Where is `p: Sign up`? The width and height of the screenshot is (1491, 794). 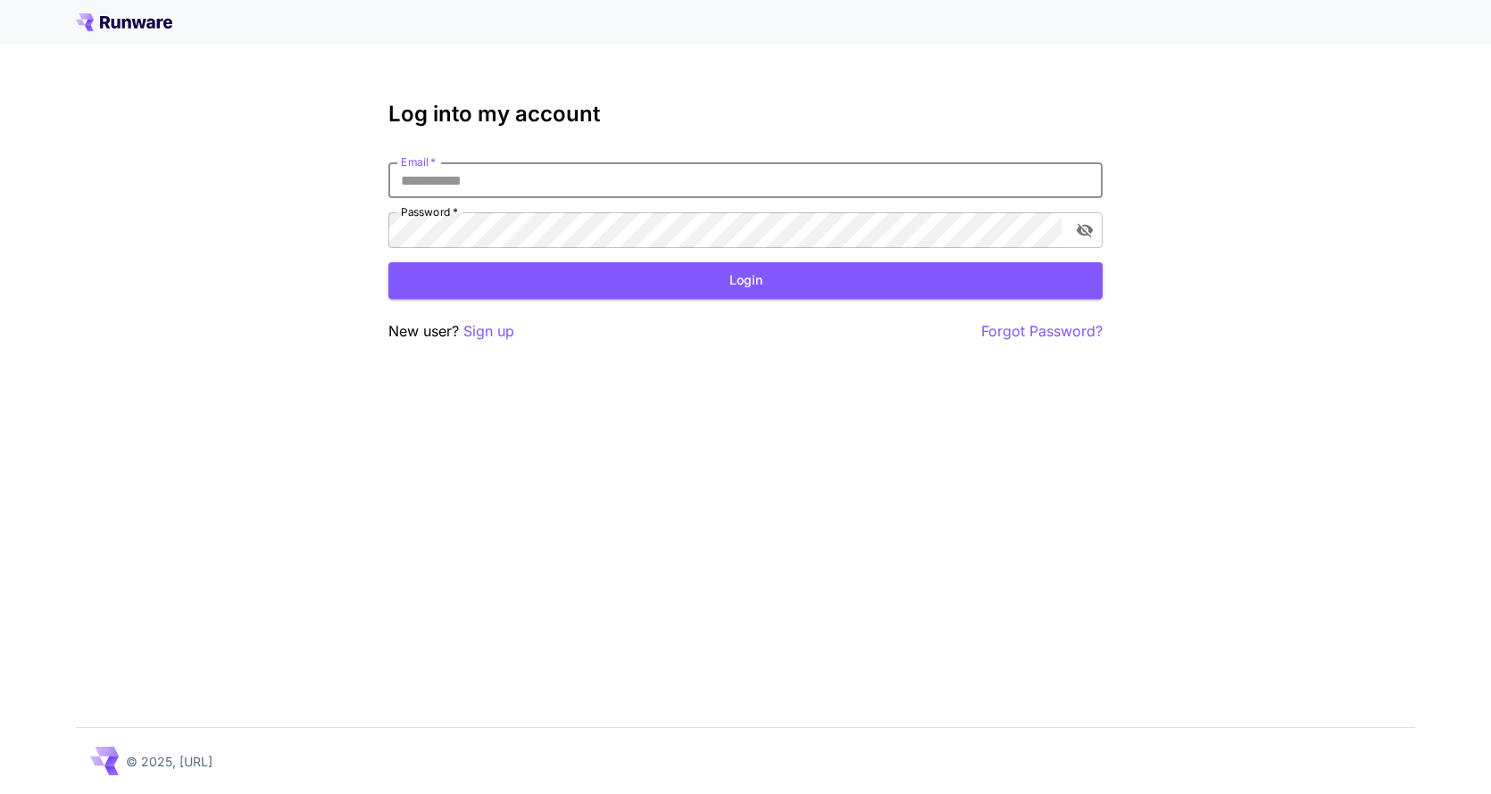
p: Sign up is located at coordinates (488, 331).